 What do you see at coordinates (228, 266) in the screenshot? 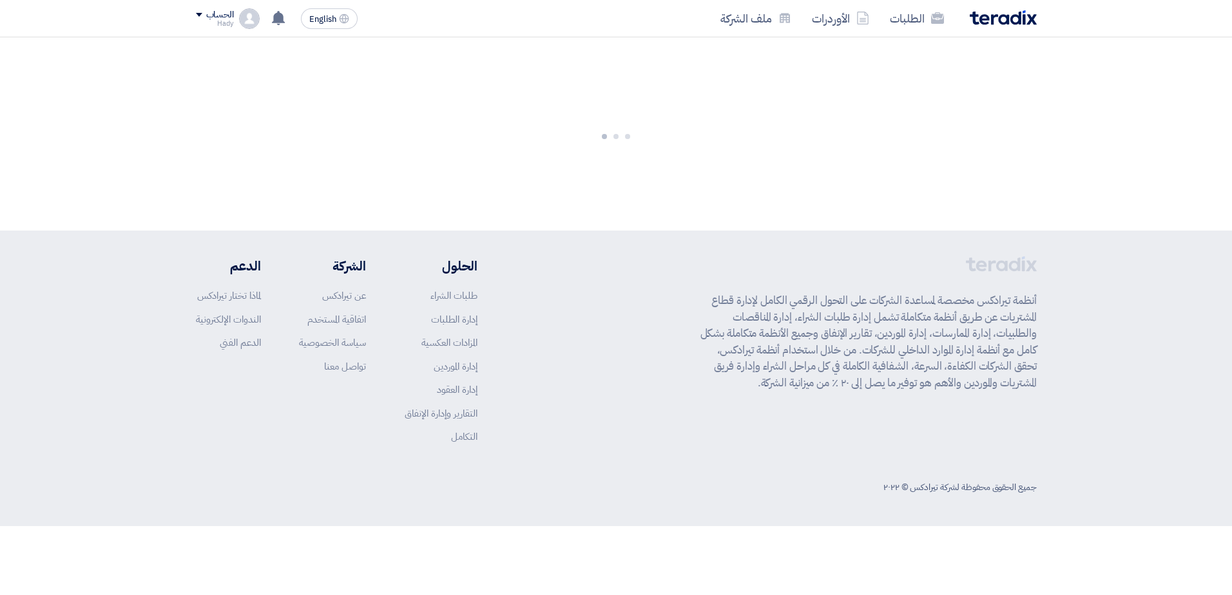
I see `li: الدعم` at bounding box center [228, 266].